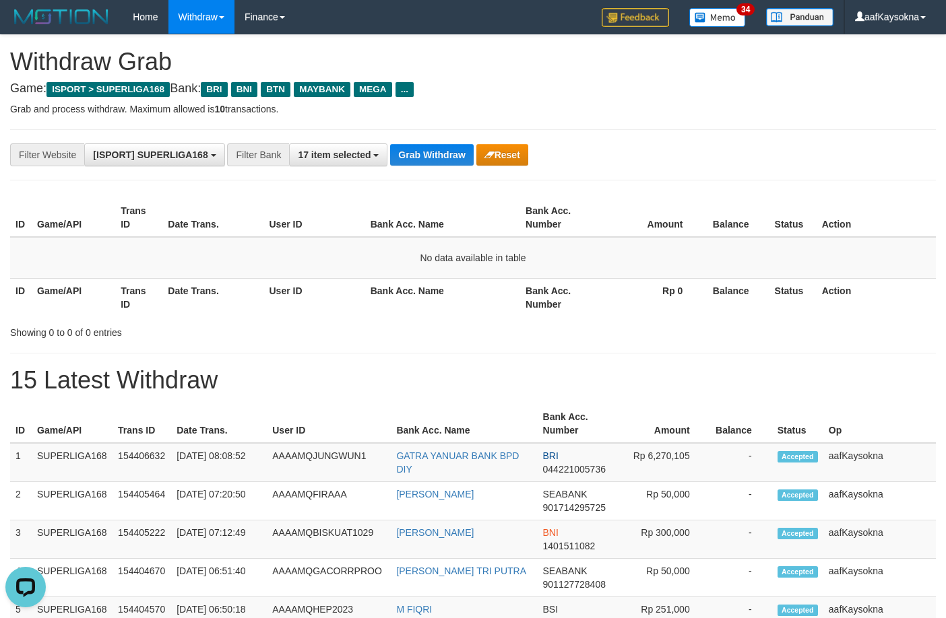 The height and width of the screenshot is (618, 946). Describe the element at coordinates (329, 501) in the screenshot. I see `td: AAAAMQFIRAAA` at that location.